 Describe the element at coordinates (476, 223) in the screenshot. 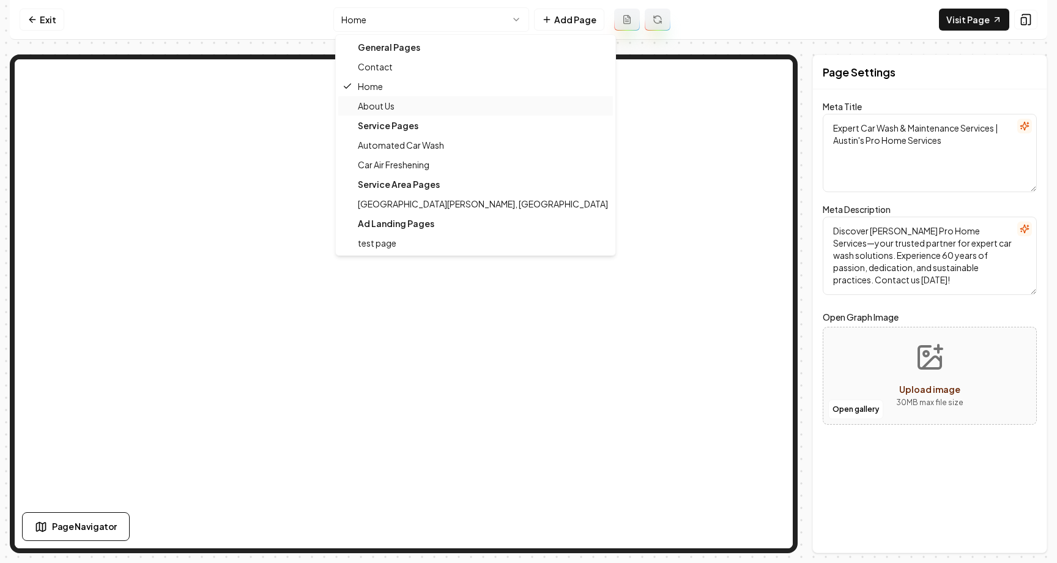

I see `div: Ad Landing Pages` at that location.